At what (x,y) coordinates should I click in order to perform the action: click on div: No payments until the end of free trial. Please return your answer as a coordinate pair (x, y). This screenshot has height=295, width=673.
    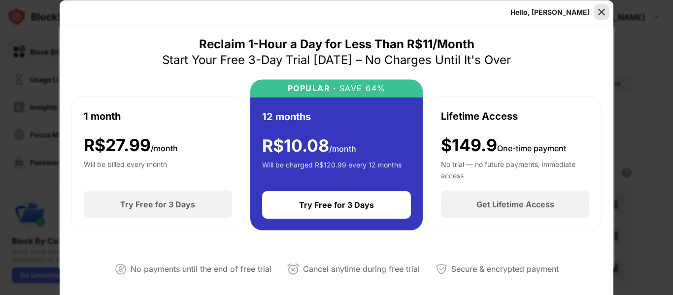
    Looking at the image, I should click on (201, 269).